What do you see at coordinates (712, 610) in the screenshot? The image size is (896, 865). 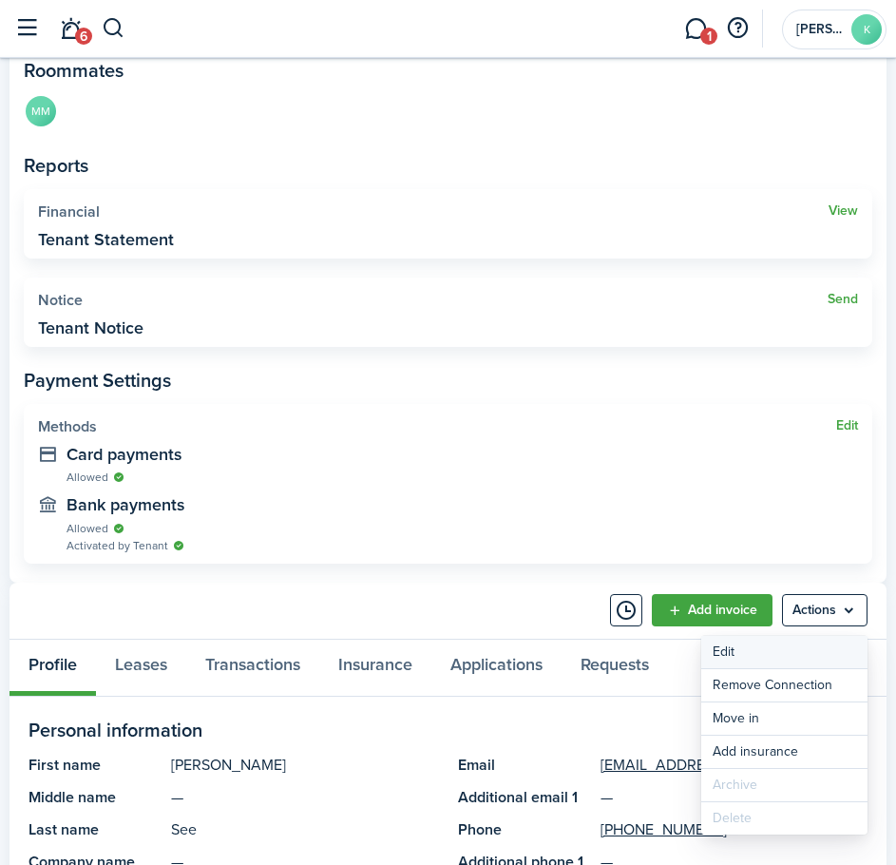 I see `a: Add invoice` at bounding box center [712, 610].